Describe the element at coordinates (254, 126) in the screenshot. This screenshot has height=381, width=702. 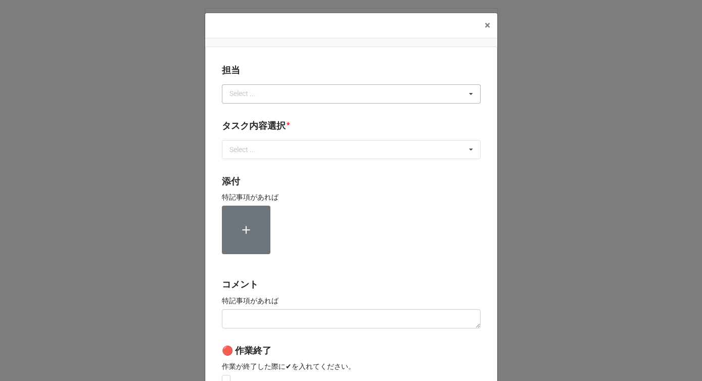
I see `label: タスク内容選択` at that location.